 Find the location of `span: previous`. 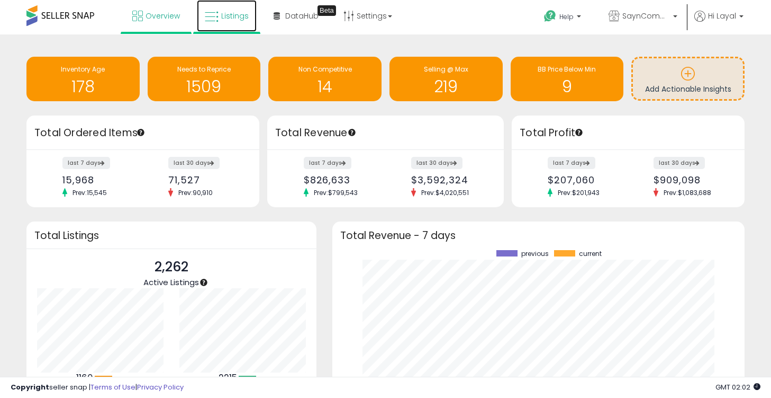

span: previous is located at coordinates (535, 254).